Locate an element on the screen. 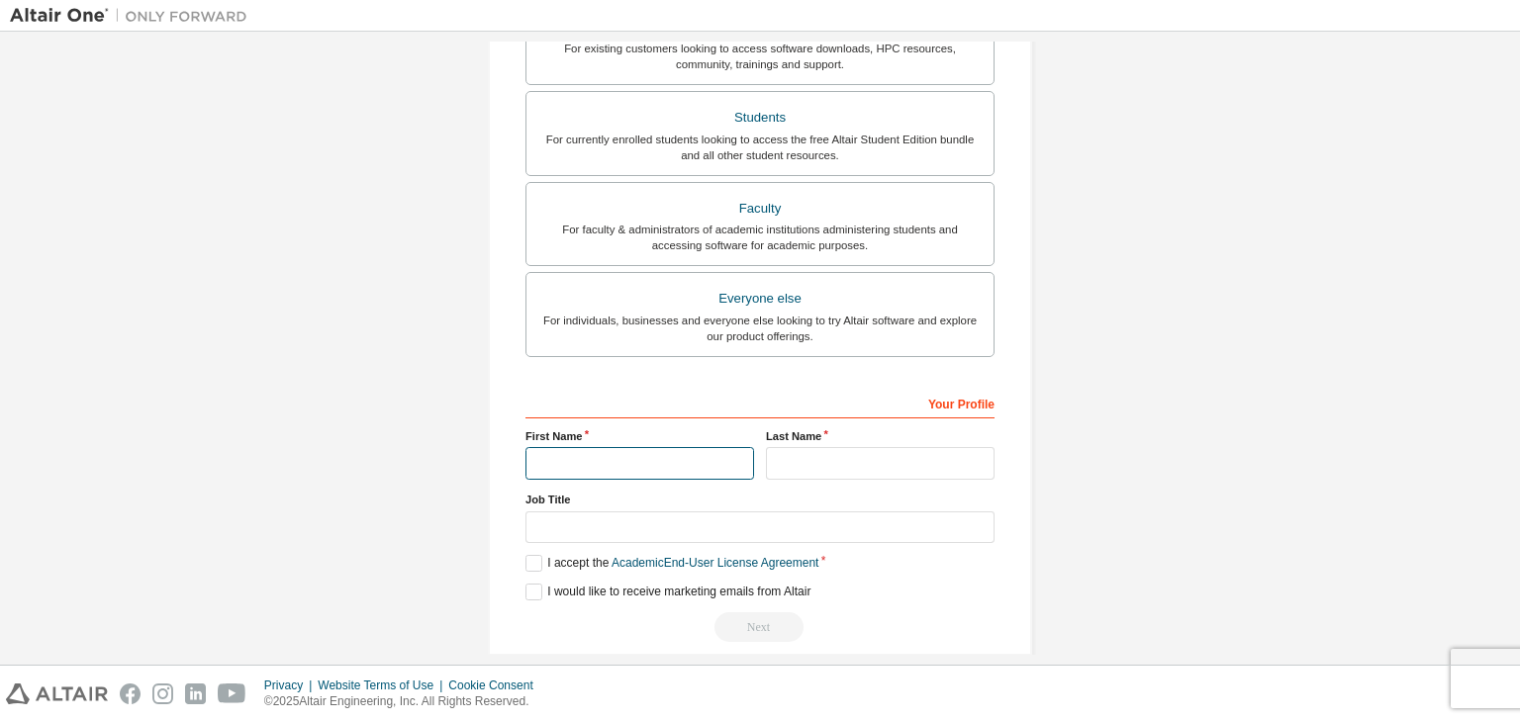 This screenshot has height=722, width=1520. label: I accept the is located at coordinates (672, 563).